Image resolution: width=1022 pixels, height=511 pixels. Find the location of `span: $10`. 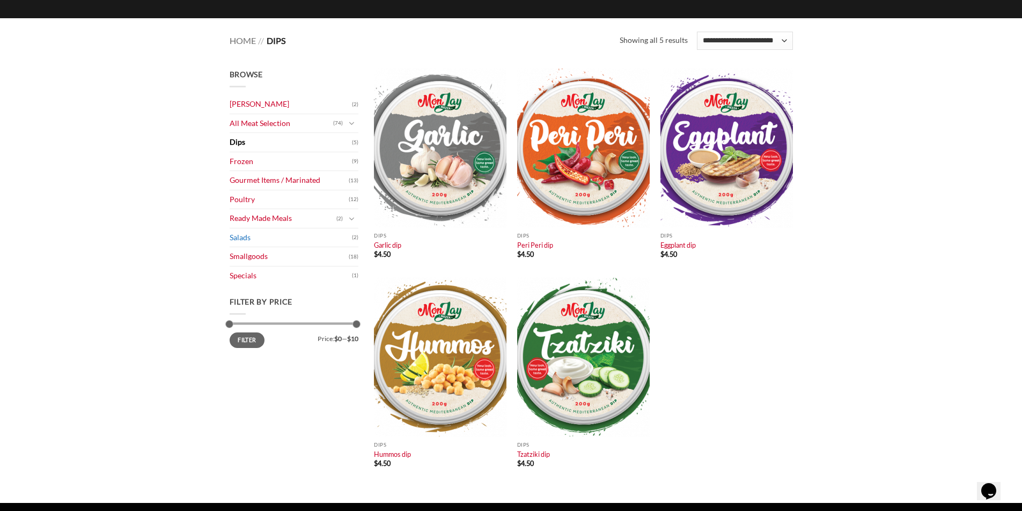

span: $10 is located at coordinates (352, 338).